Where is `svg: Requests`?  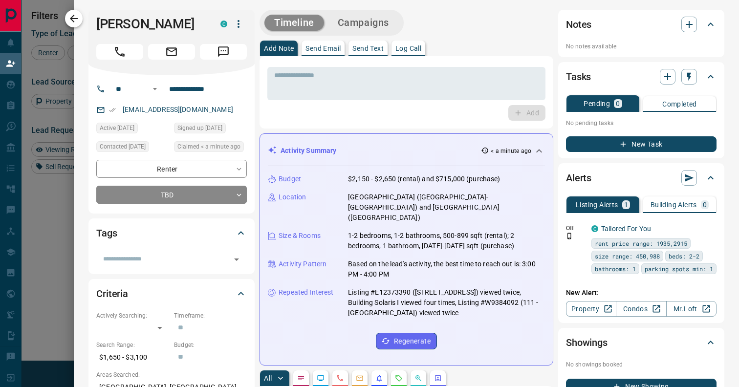
svg: Requests is located at coordinates (399, 378).